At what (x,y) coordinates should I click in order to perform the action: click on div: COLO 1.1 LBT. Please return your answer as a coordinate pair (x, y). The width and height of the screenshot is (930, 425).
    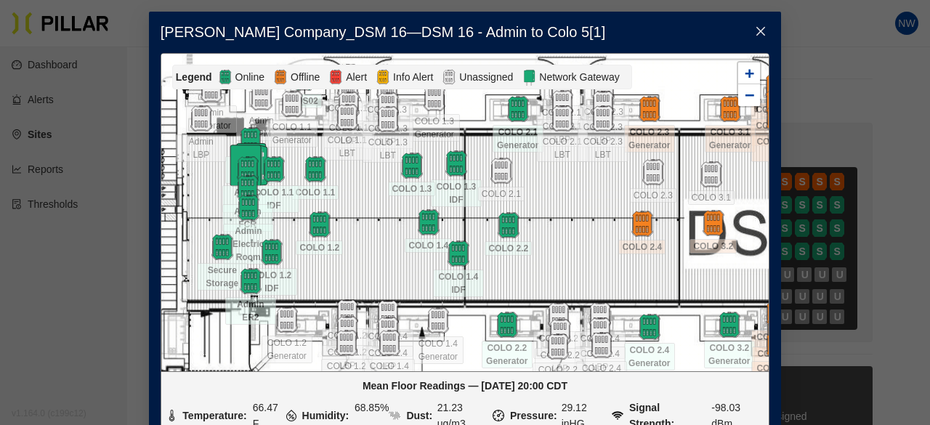
    Looking at the image, I should click on (347, 117).